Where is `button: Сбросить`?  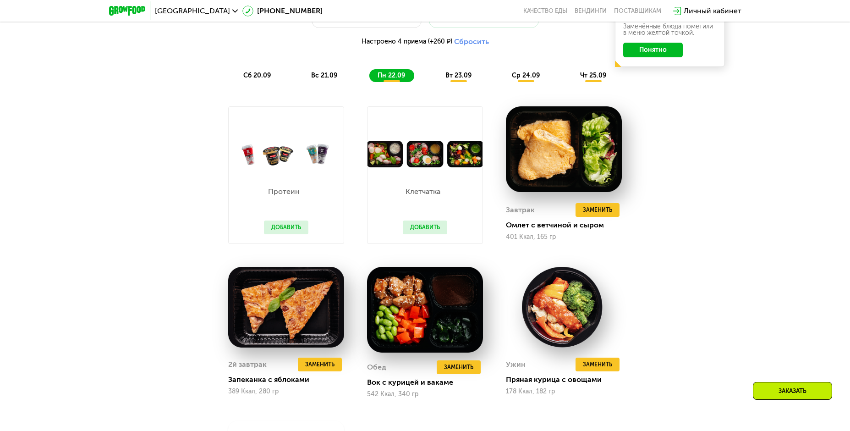 button: Сбросить is located at coordinates (471, 42).